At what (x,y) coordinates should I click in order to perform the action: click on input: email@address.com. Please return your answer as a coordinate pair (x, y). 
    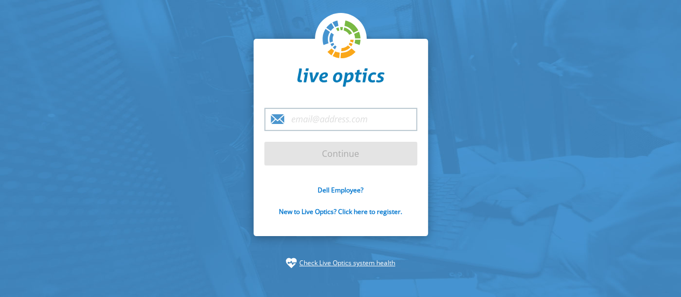
    Looking at the image, I should click on (341, 119).